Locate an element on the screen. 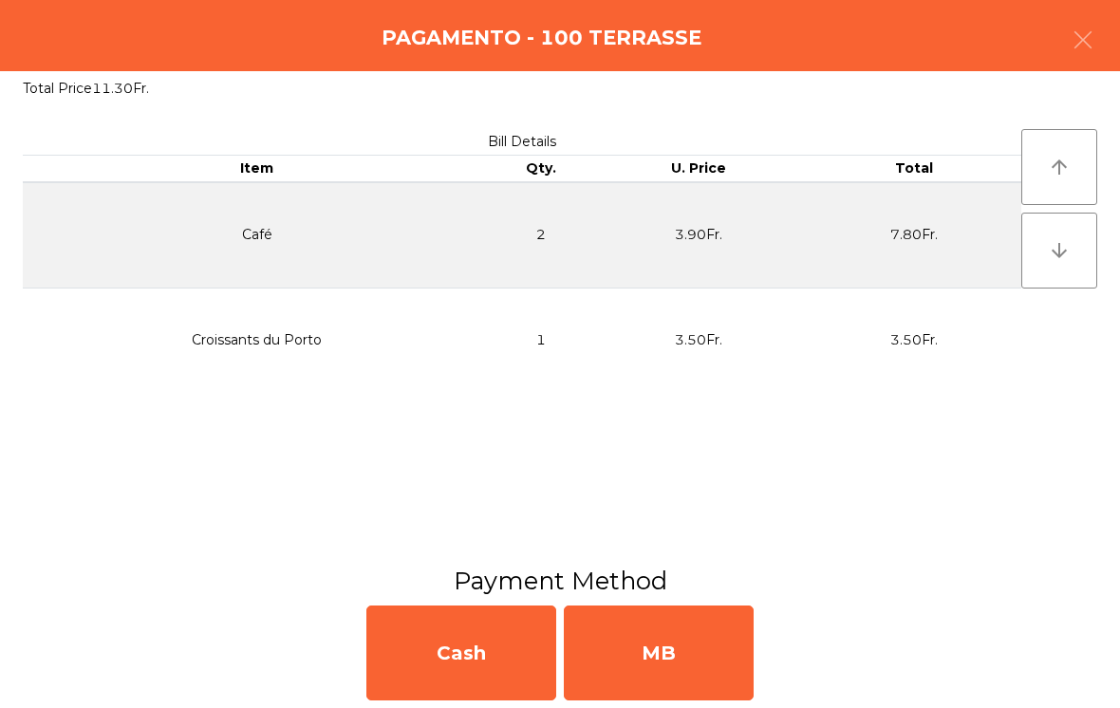 This screenshot has height=708, width=1120. i: arrow_downward is located at coordinates (1059, 250).